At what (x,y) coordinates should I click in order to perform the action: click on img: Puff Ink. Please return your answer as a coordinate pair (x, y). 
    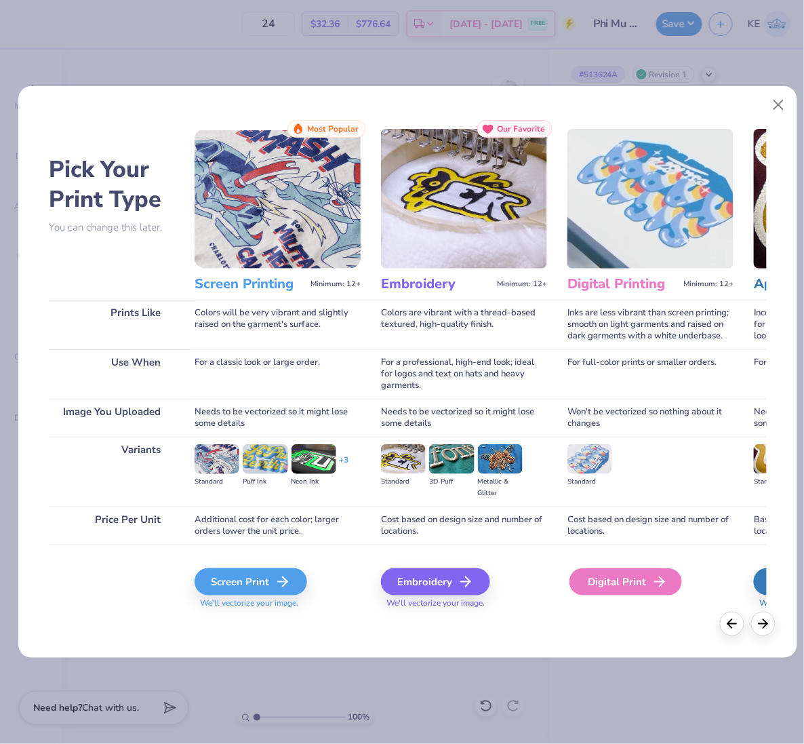
    Looking at the image, I should click on (265, 459).